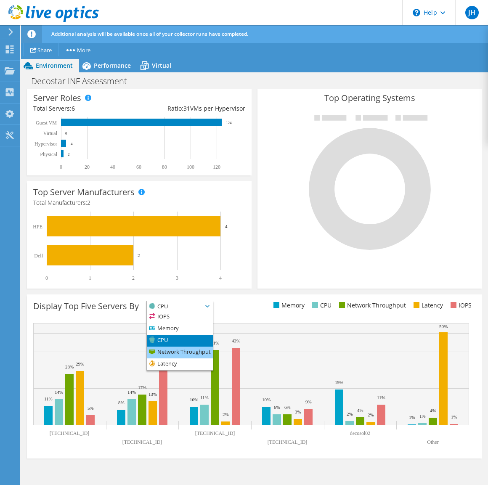  What do you see at coordinates (46, 123) in the screenshot?
I see `text: Guest VM` at bounding box center [46, 123].